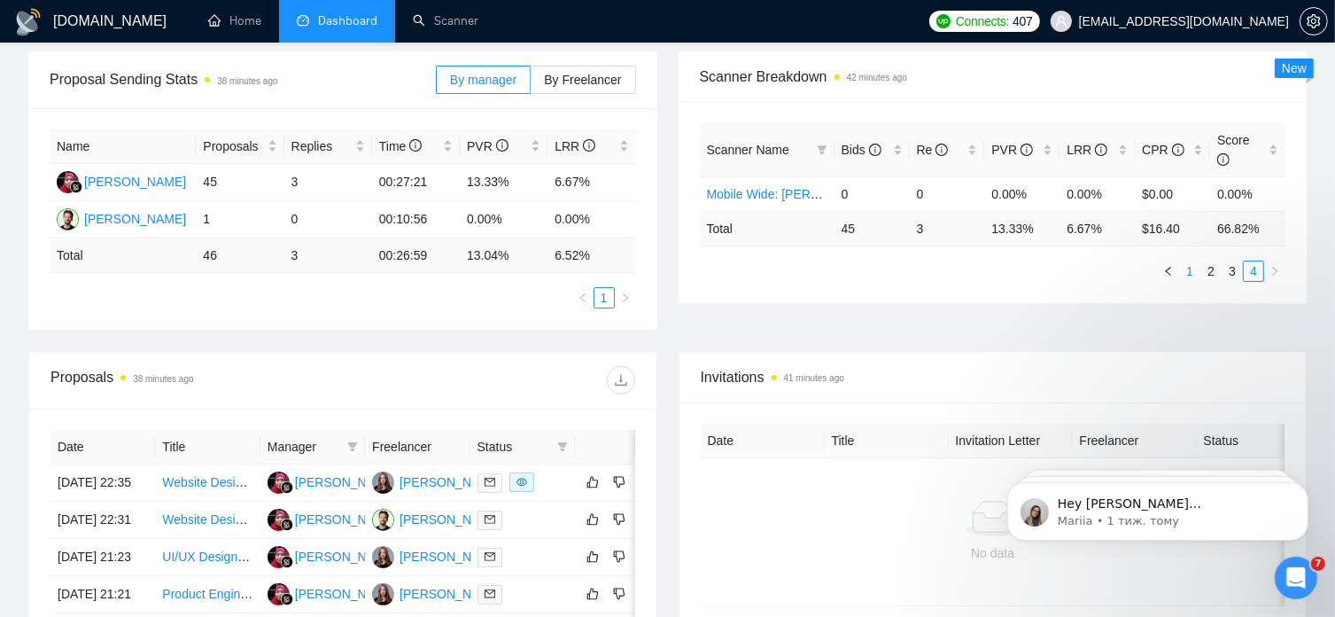 The image size is (1335, 617). I want to click on td: Product Engineer (Front-End / MVP Prototyping) — Full-Time Project, so click(207, 594).